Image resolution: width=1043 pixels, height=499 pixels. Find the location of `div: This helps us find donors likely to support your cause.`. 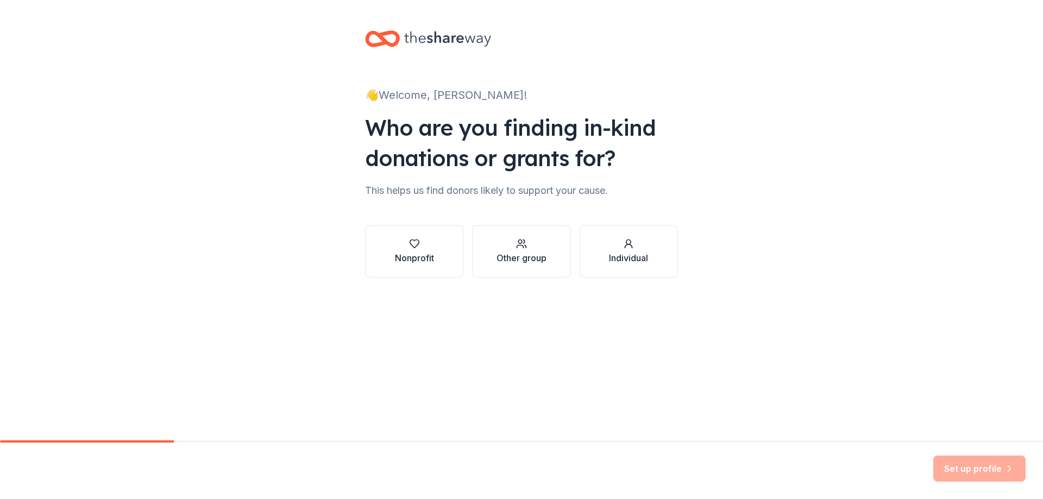

div: This helps us find donors likely to support your cause. is located at coordinates (521, 191).